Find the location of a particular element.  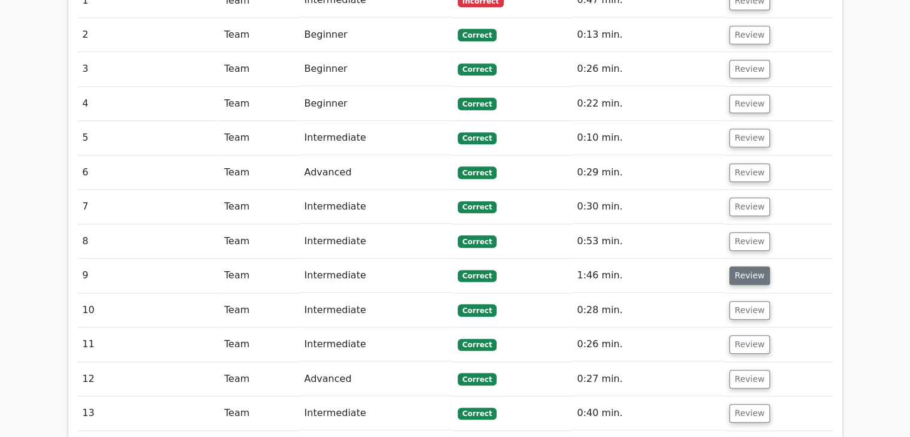

td: 0:29 min. is located at coordinates (648, 172).